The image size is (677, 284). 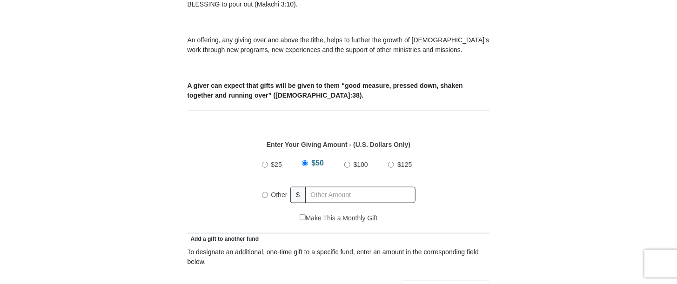 I want to click on div: To designate an additional, one-time gift to a specific fund, enter an amount in the correspondin..., so click(x=339, y=257).